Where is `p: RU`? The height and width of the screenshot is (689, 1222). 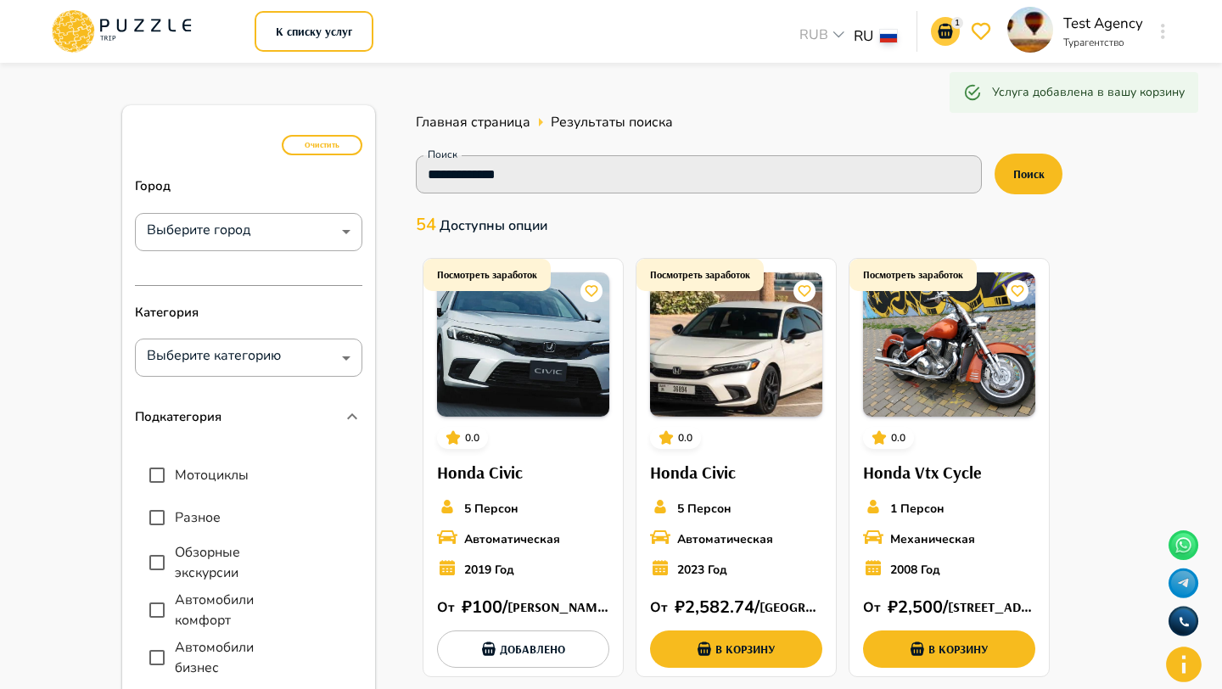 p: RU is located at coordinates (863, 36).